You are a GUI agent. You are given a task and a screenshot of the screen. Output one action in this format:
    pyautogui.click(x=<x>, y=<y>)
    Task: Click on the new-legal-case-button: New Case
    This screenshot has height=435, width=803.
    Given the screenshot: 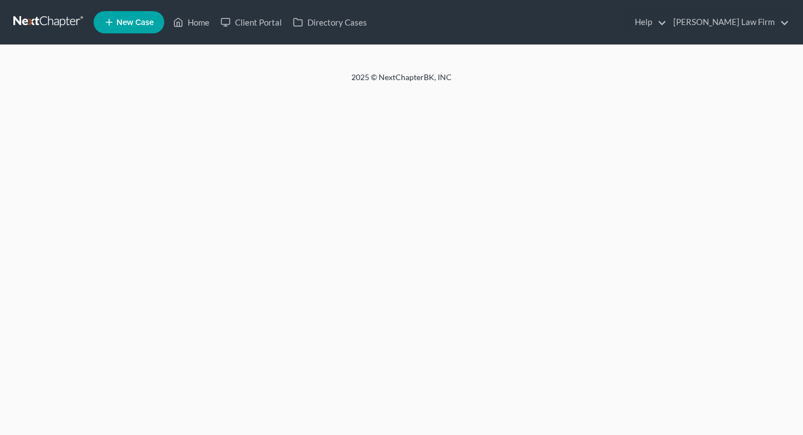 What is the action you would take?
    pyautogui.click(x=129, y=22)
    